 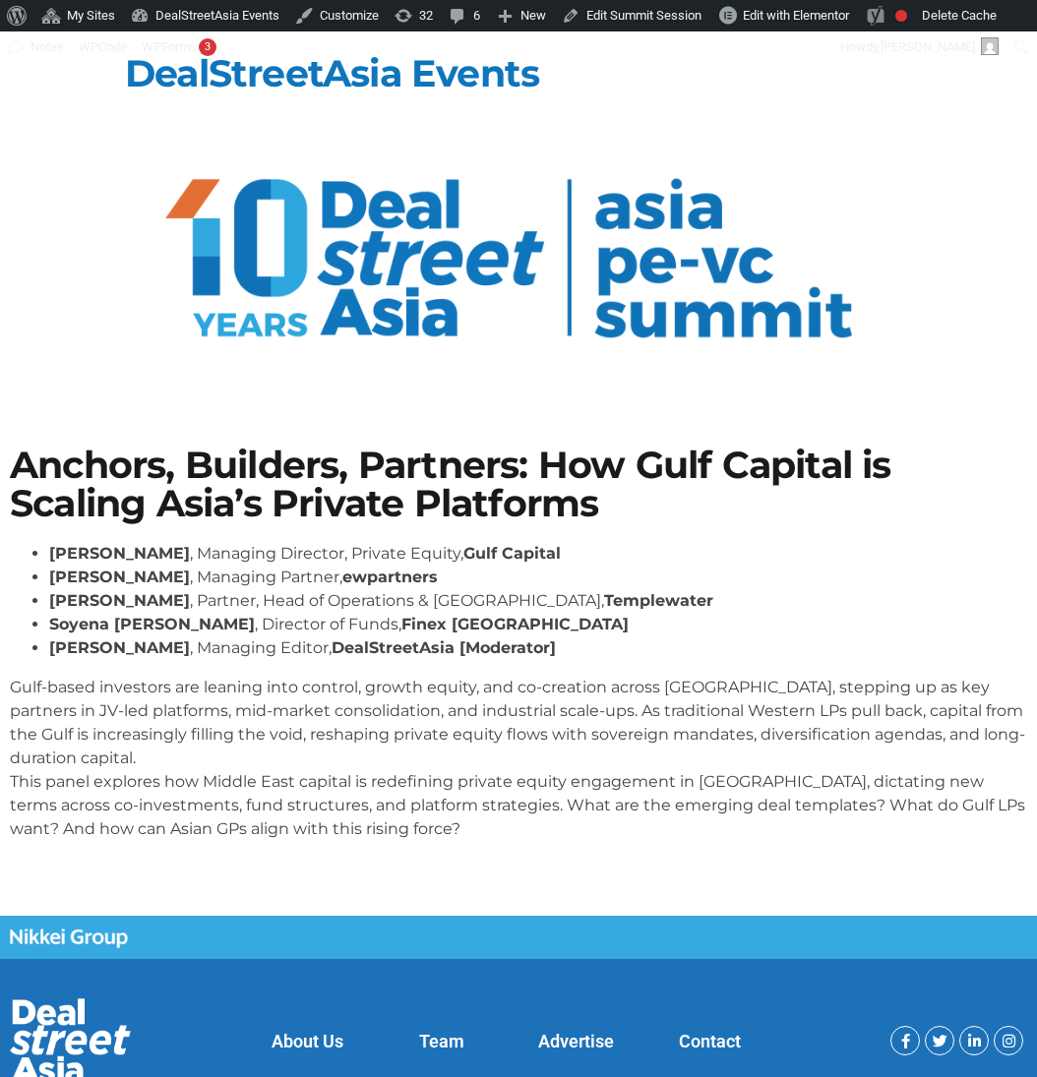 I want to click on span: Edit with Elementor, so click(x=796, y=15).